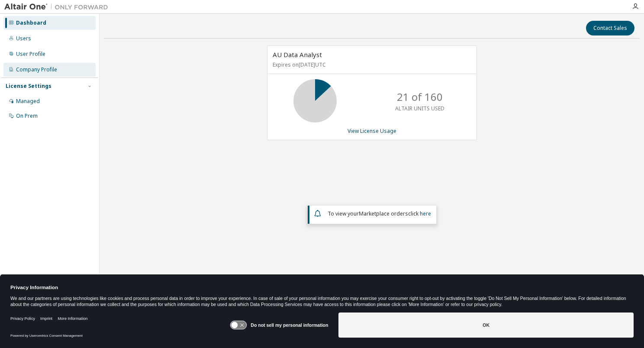 The width and height of the screenshot is (644, 348). What do you see at coordinates (372, 131) in the screenshot?
I see `a: View License Usage` at bounding box center [372, 131].